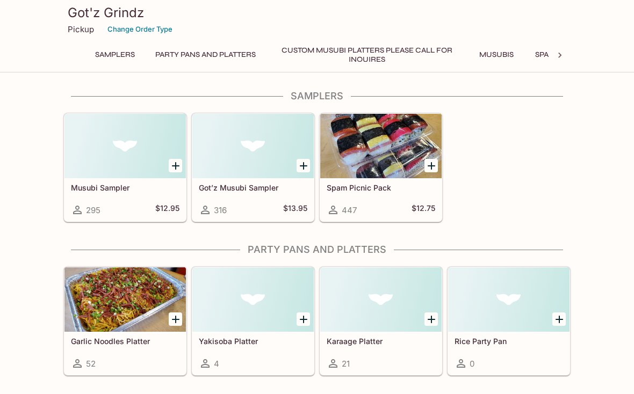  What do you see at coordinates (253, 321) in the screenshot?
I see `a: Yakisoba Platter4` at bounding box center [253, 321].